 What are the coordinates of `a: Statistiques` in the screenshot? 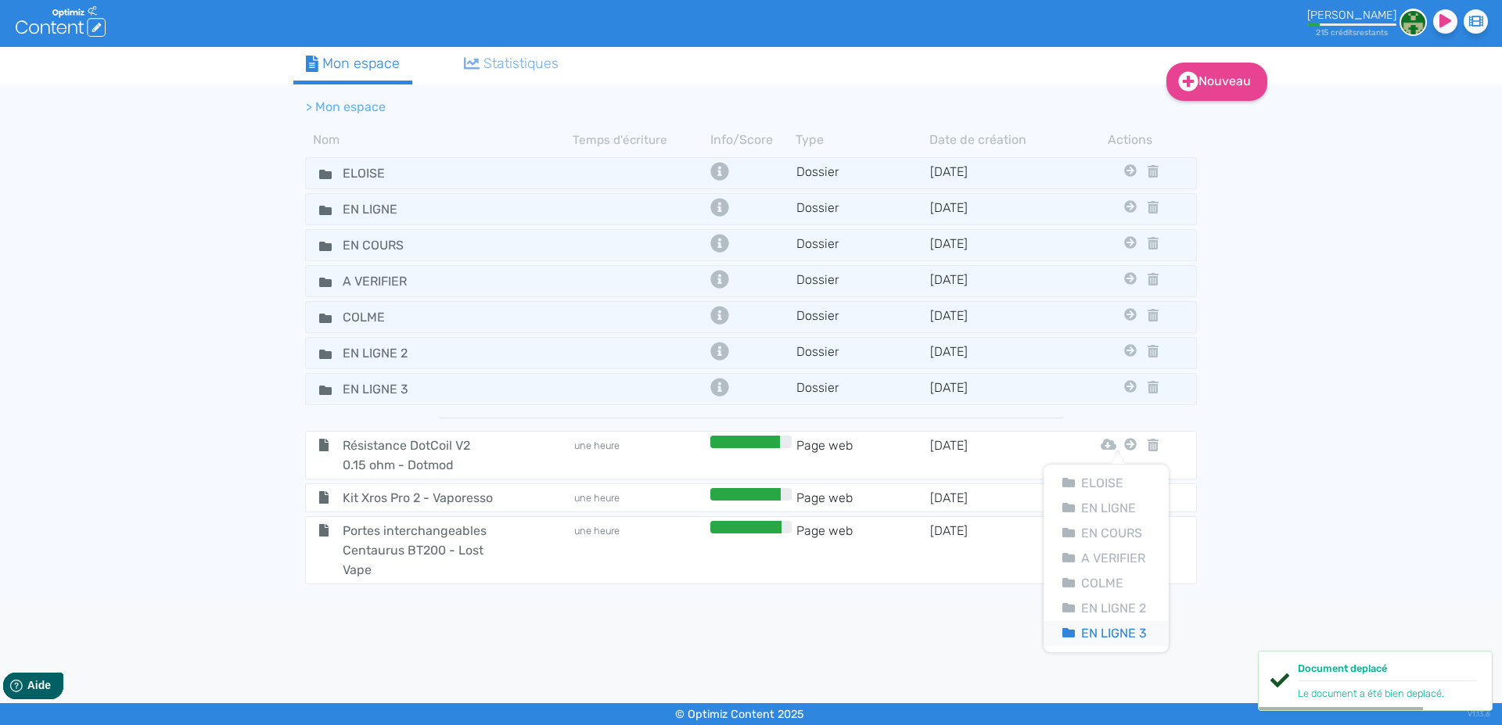 It's located at (511, 63).